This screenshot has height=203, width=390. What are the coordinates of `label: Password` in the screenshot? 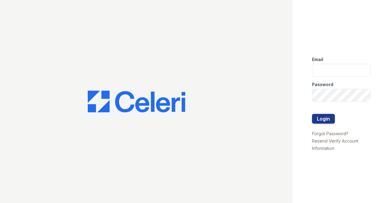 It's located at (323, 84).